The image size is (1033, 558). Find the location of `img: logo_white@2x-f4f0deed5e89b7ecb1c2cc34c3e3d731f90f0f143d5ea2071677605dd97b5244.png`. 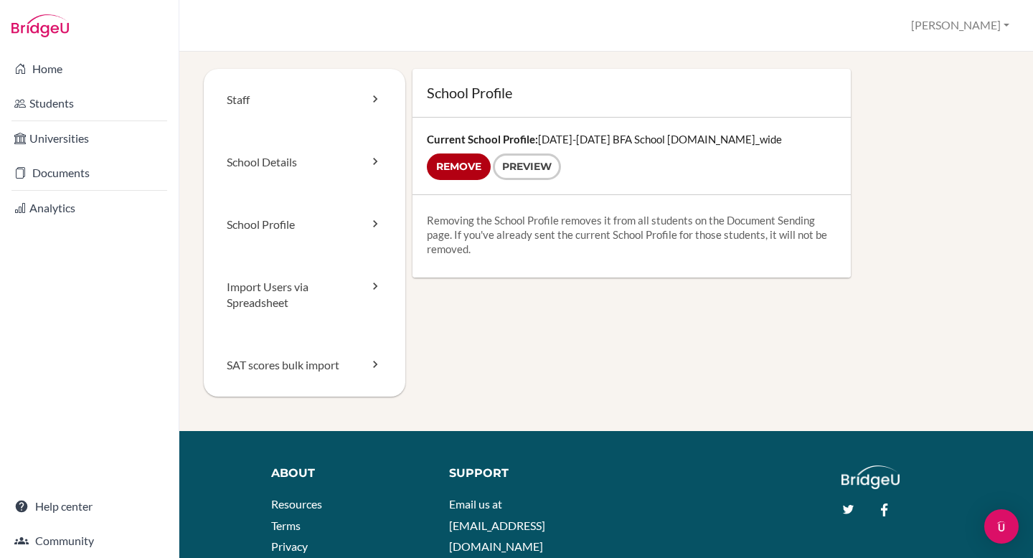

img: logo_white@2x-f4f0deed5e89b7ecb1c2cc34c3e3d731f90f0f143d5ea2071677605dd97b5244.png is located at coordinates (870, 477).